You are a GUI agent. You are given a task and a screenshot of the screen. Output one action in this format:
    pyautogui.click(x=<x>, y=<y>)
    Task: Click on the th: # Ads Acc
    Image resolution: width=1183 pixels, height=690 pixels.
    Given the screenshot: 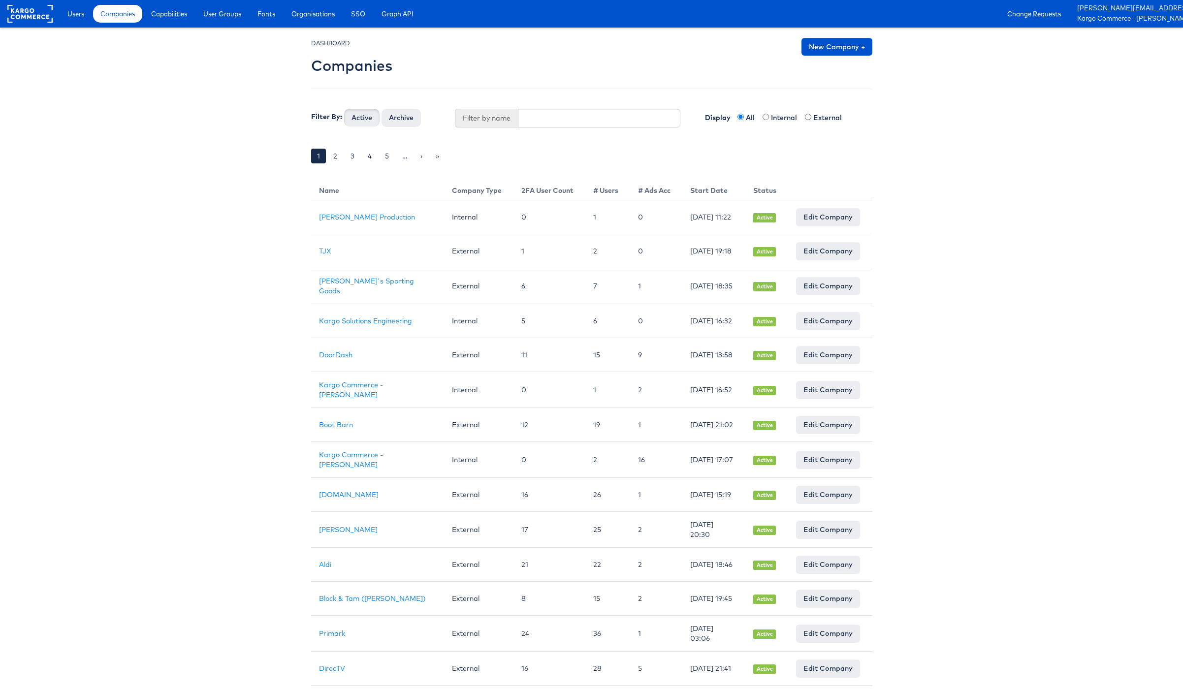 What is the action you would take?
    pyautogui.click(x=656, y=189)
    